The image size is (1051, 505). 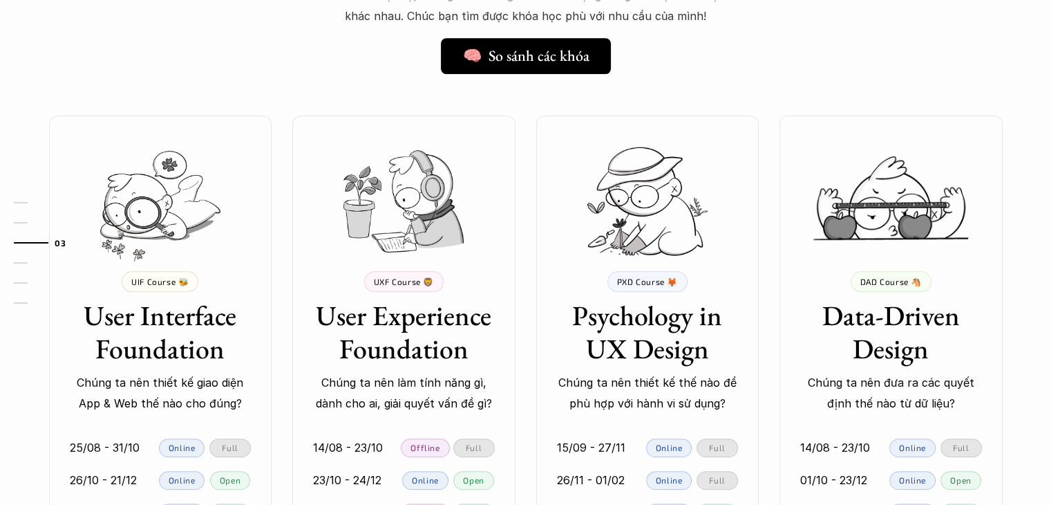 I want to click on strong: 03, so click(x=60, y=242).